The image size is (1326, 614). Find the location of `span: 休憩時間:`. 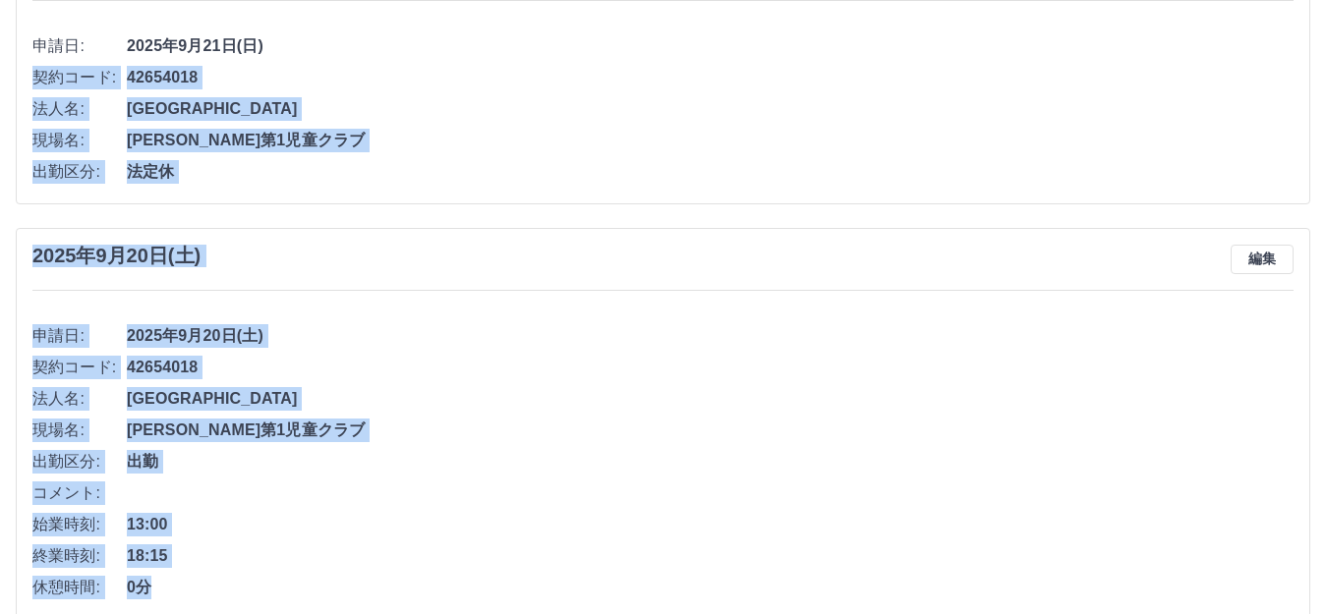

span: 休憩時間: is located at coordinates (80, 588).